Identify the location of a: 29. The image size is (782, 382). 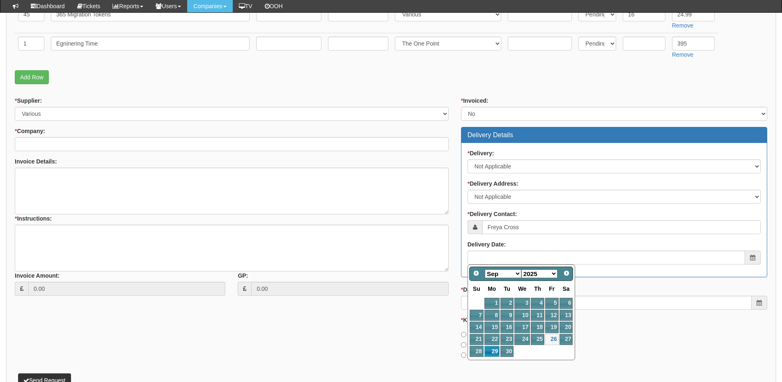
(491, 351).